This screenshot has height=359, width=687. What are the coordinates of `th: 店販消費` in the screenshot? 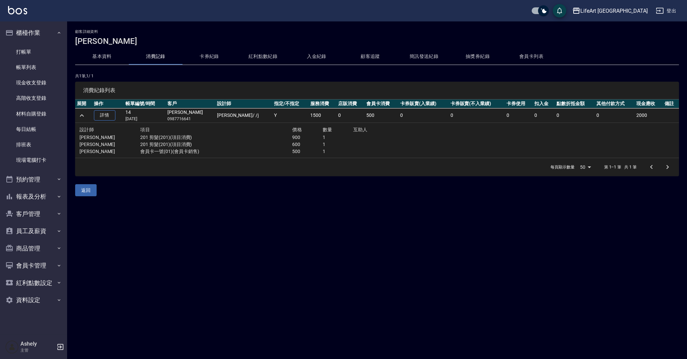 It's located at (350, 104).